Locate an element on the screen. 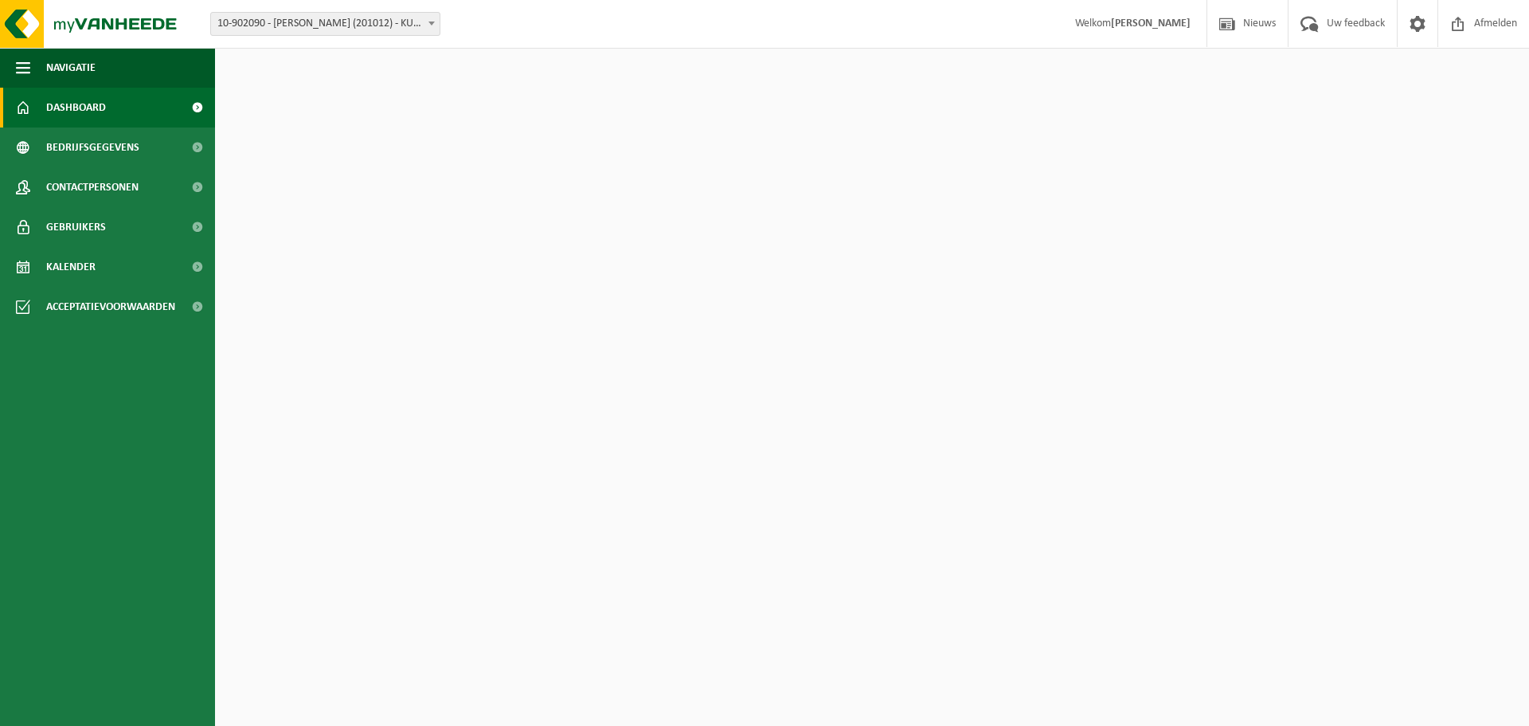 The image size is (1529, 726). span: Bedrijfsgegevens is located at coordinates (92, 147).